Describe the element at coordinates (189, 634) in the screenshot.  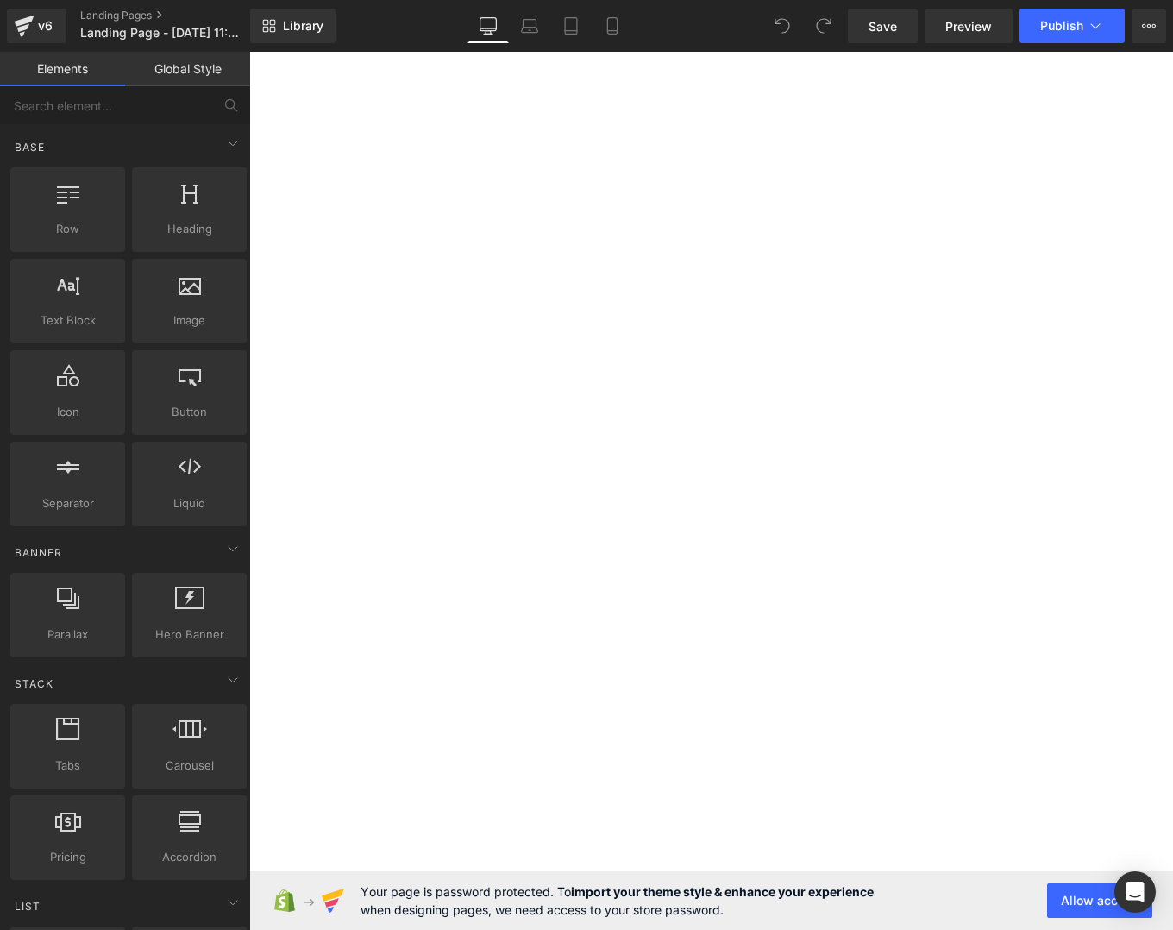
I see `span: Hero Banner` at that location.